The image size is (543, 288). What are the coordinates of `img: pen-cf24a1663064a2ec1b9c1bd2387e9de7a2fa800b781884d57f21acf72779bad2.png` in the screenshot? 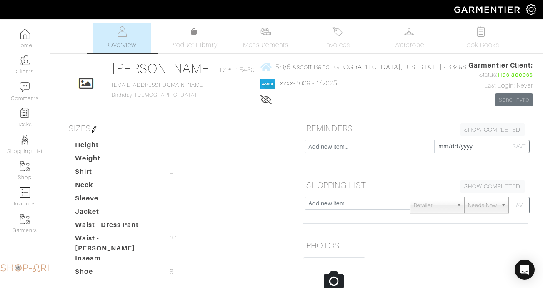 It's located at (94, 129).